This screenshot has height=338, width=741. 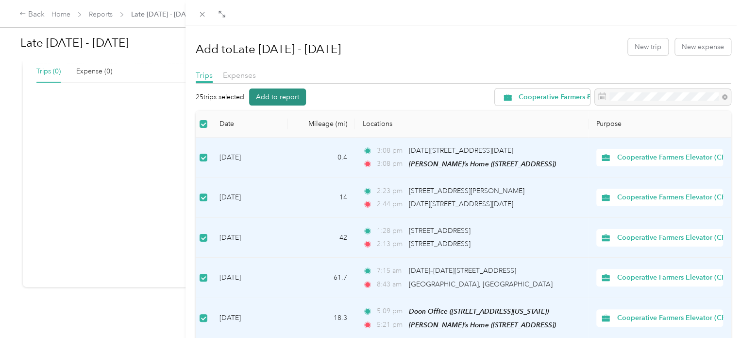 I want to click on span: 2:23 pm, so click(x=391, y=191).